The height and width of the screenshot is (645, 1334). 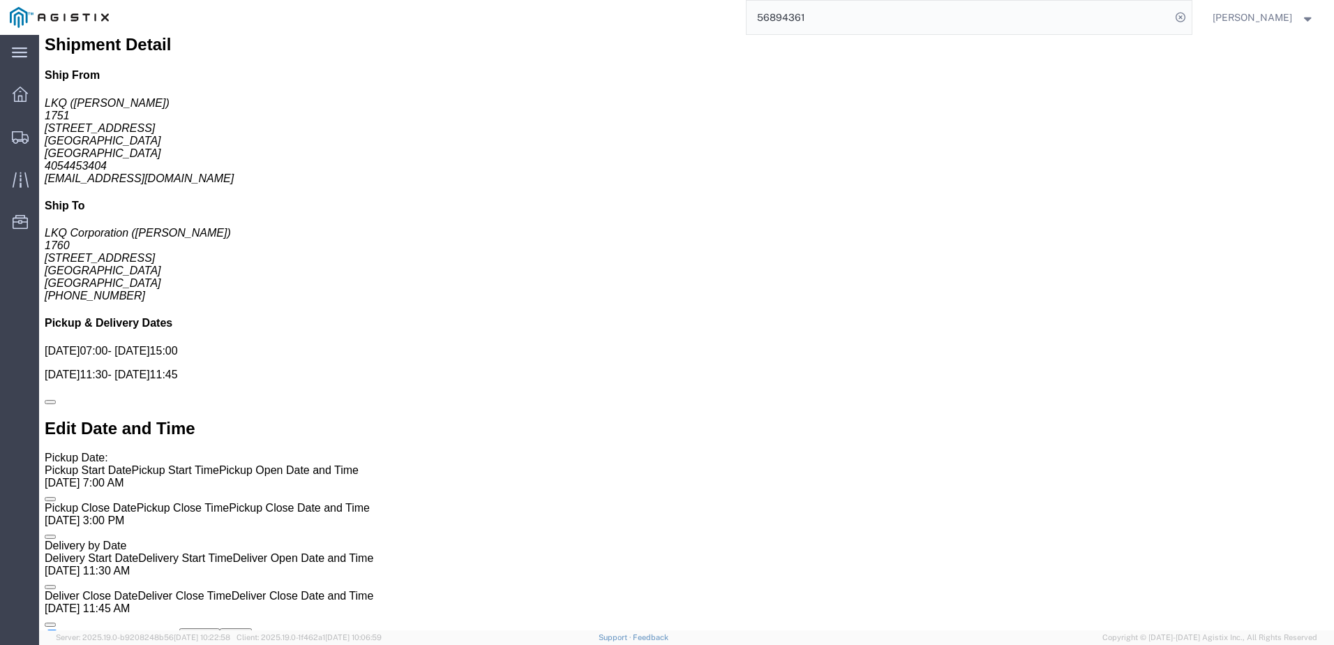 I want to click on span: Nathan Seeley, so click(x=1252, y=17).